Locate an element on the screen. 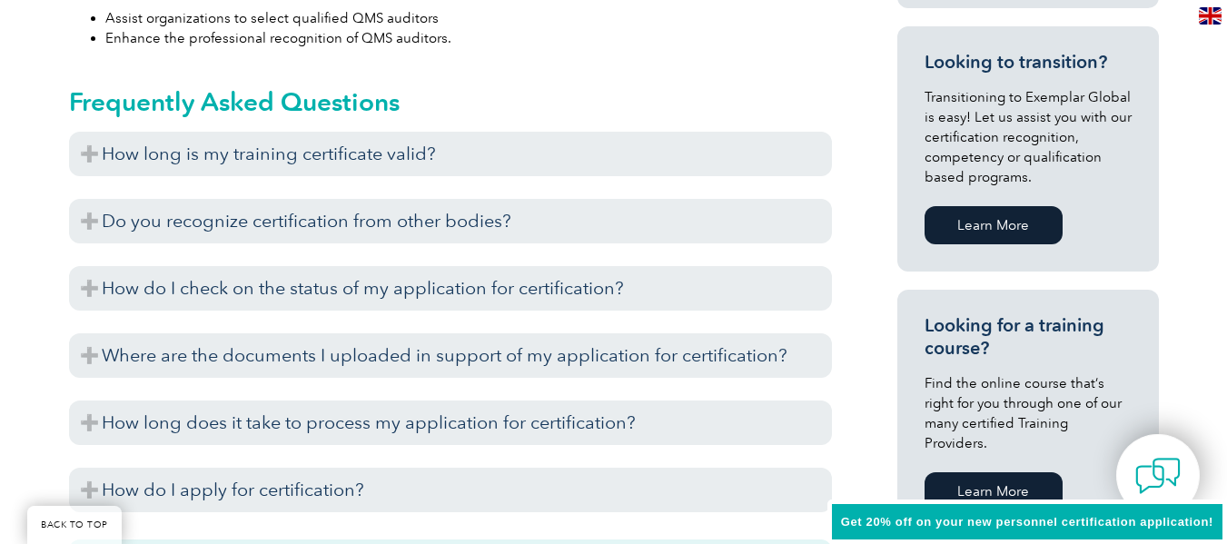  p: Transitioning to Exemplar Global is easy! Let us assist you with our certification recognition, c... is located at coordinates (1028, 137).